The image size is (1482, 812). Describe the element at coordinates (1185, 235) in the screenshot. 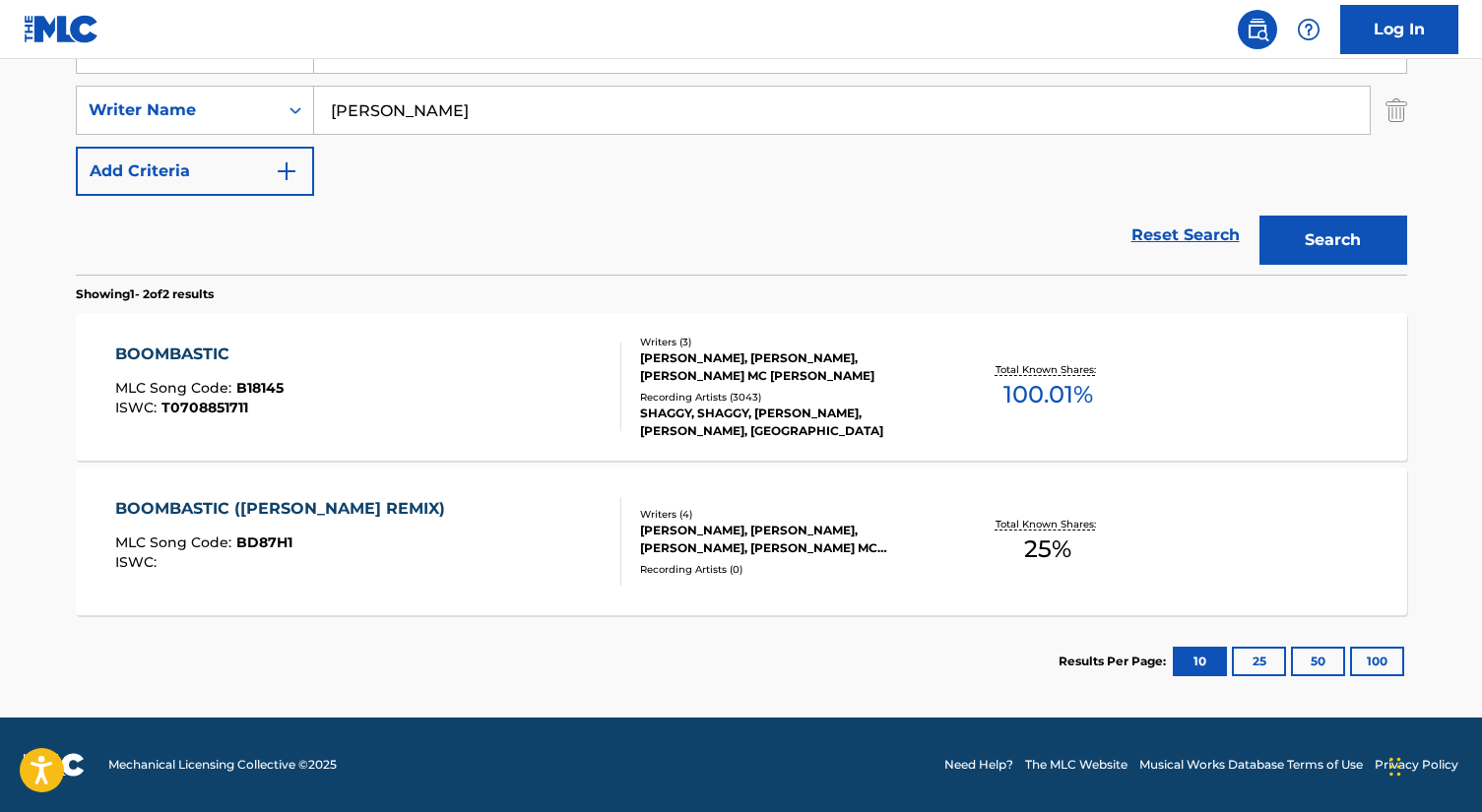

I see `a: Reset Search` at that location.